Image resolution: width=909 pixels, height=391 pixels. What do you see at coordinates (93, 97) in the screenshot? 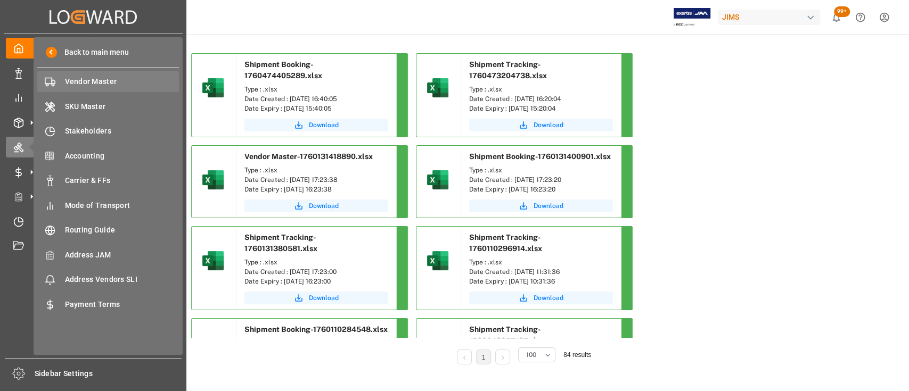
I see `a: My Reports` at bounding box center [93, 97].